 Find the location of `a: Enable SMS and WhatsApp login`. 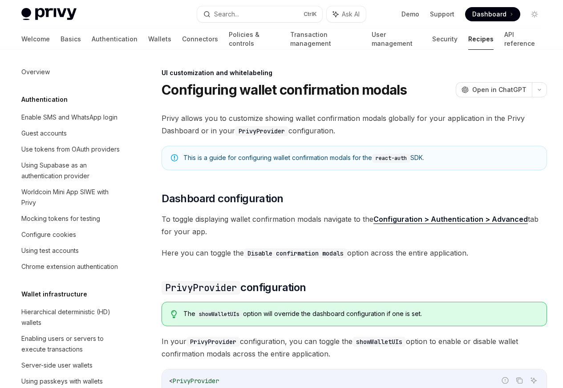

a: Enable SMS and WhatsApp login is located at coordinates (71, 117).